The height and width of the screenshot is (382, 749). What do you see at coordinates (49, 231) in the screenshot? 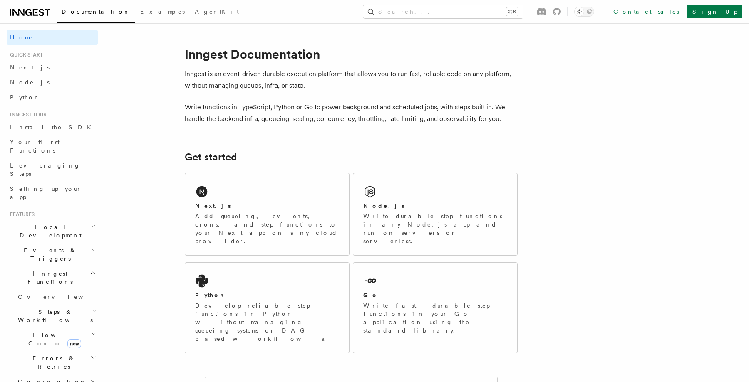
I see `span: Local Development` at bounding box center [49, 231].